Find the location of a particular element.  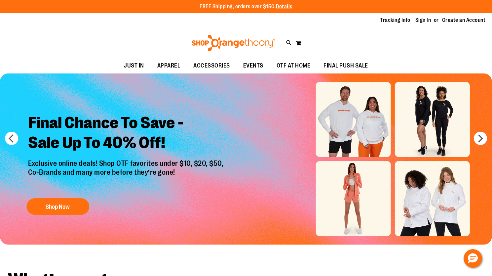

p: Exclusive online deals! Shop OTF favorites under $10, $20, $50, Co-Brands and many more before th... is located at coordinates (127, 175).